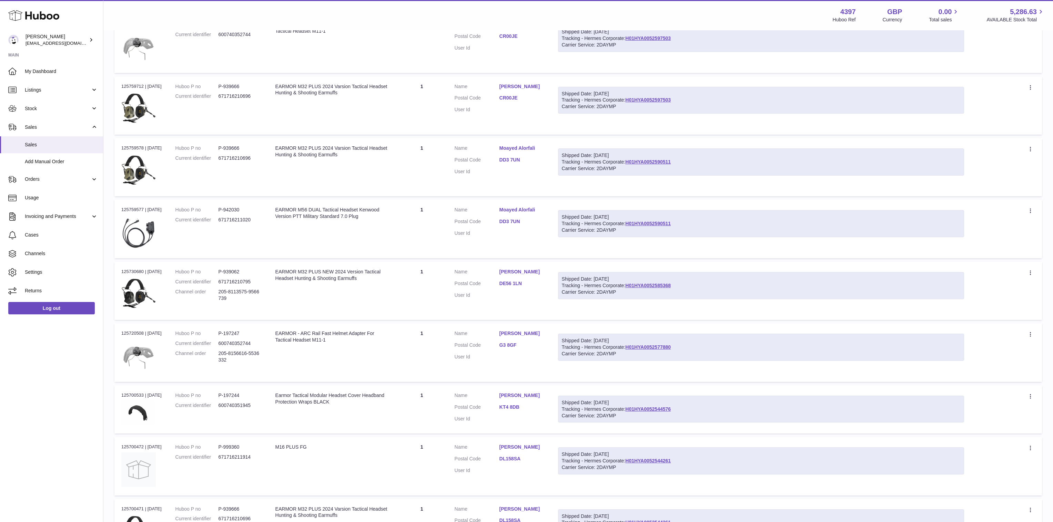 The height and width of the screenshot is (522, 1053). I want to click on span: Cases, so click(61, 235).